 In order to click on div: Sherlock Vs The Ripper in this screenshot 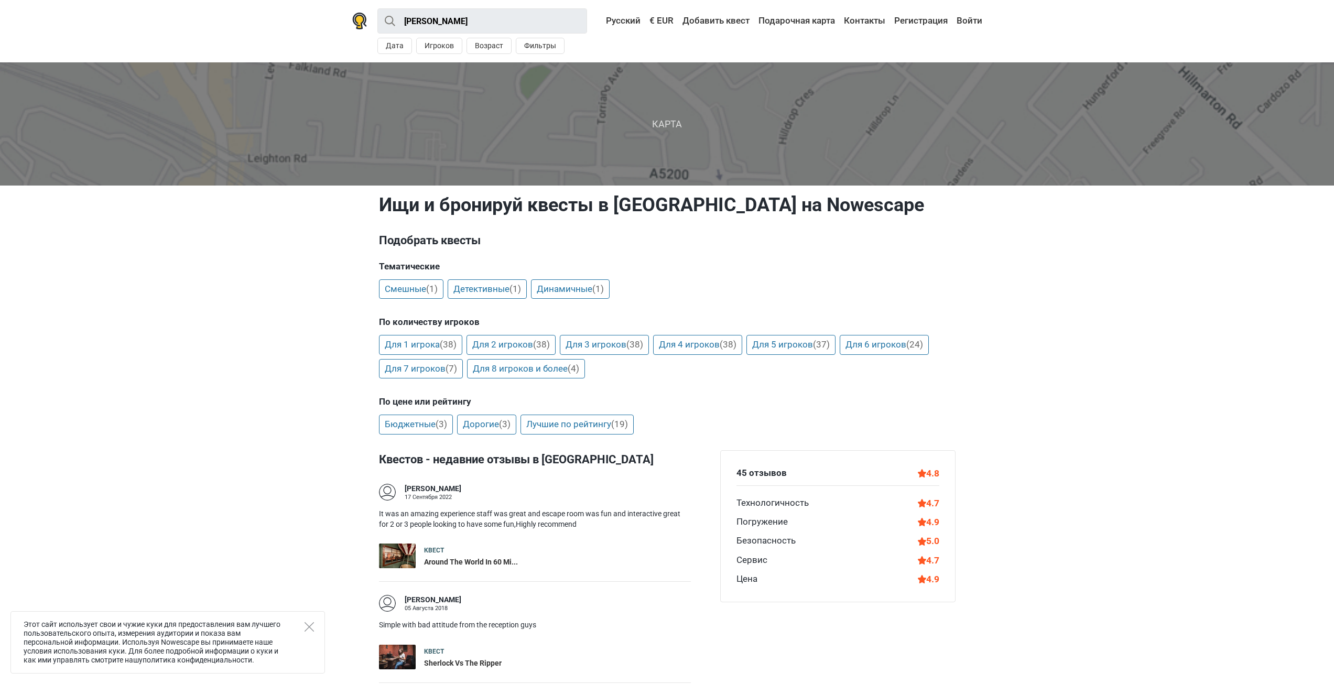, I will do `click(463, 664)`.